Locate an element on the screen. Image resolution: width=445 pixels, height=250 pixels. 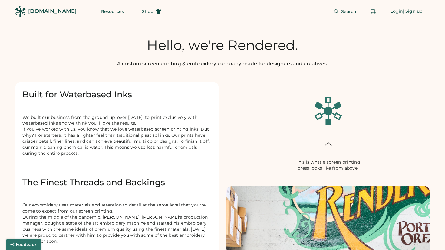
div: Built for Waterbased Inks is located at coordinates (117, 95).